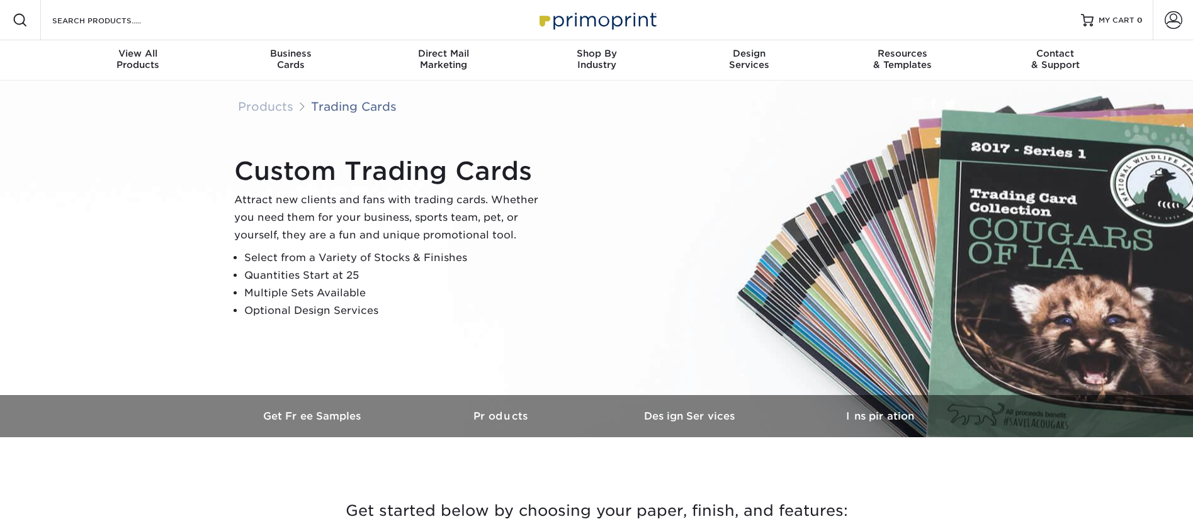  Describe the element at coordinates (443, 60) in the screenshot. I see `a: Direct MailMarketing` at that location.